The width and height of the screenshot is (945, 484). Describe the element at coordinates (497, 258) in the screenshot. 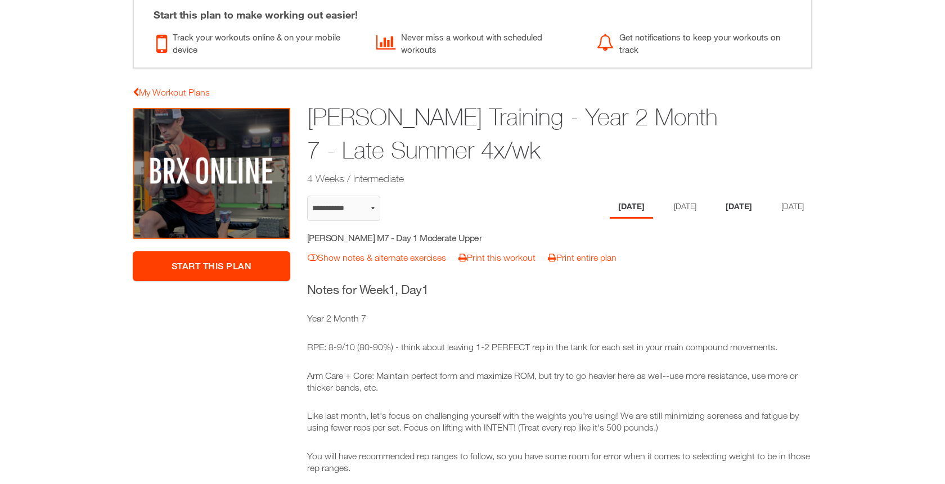

I see `a: Print this workout` at that location.